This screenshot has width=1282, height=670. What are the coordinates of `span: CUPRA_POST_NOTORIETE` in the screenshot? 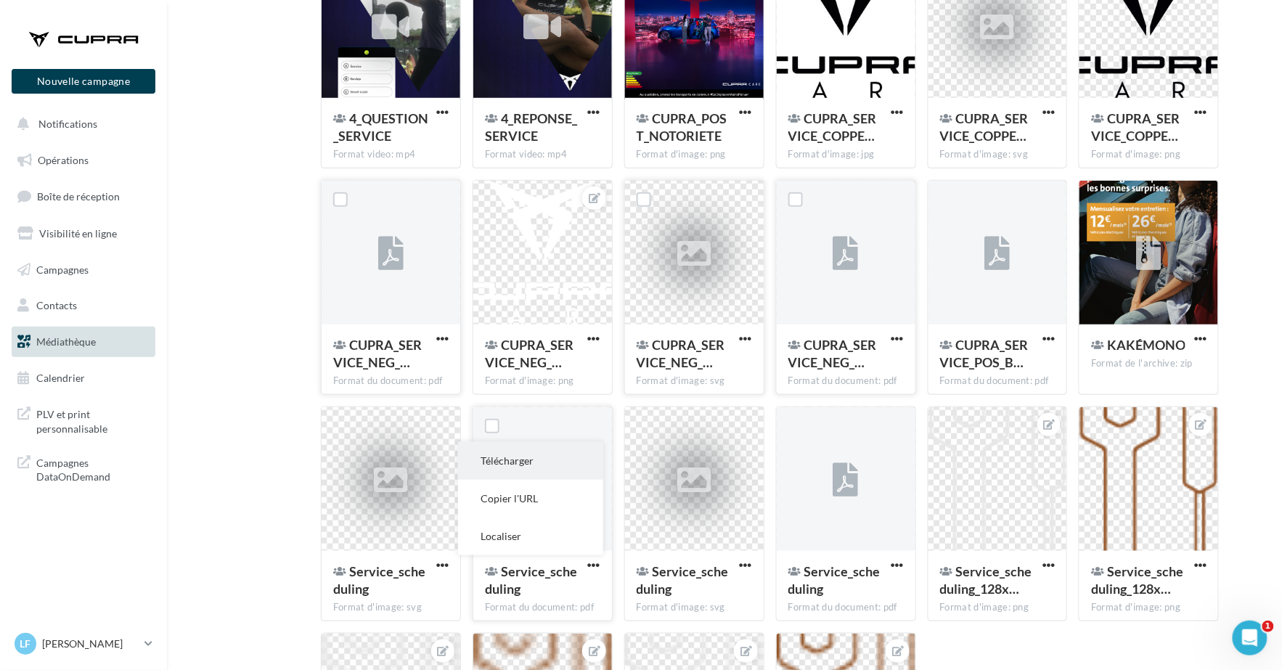 It's located at (681, 127).